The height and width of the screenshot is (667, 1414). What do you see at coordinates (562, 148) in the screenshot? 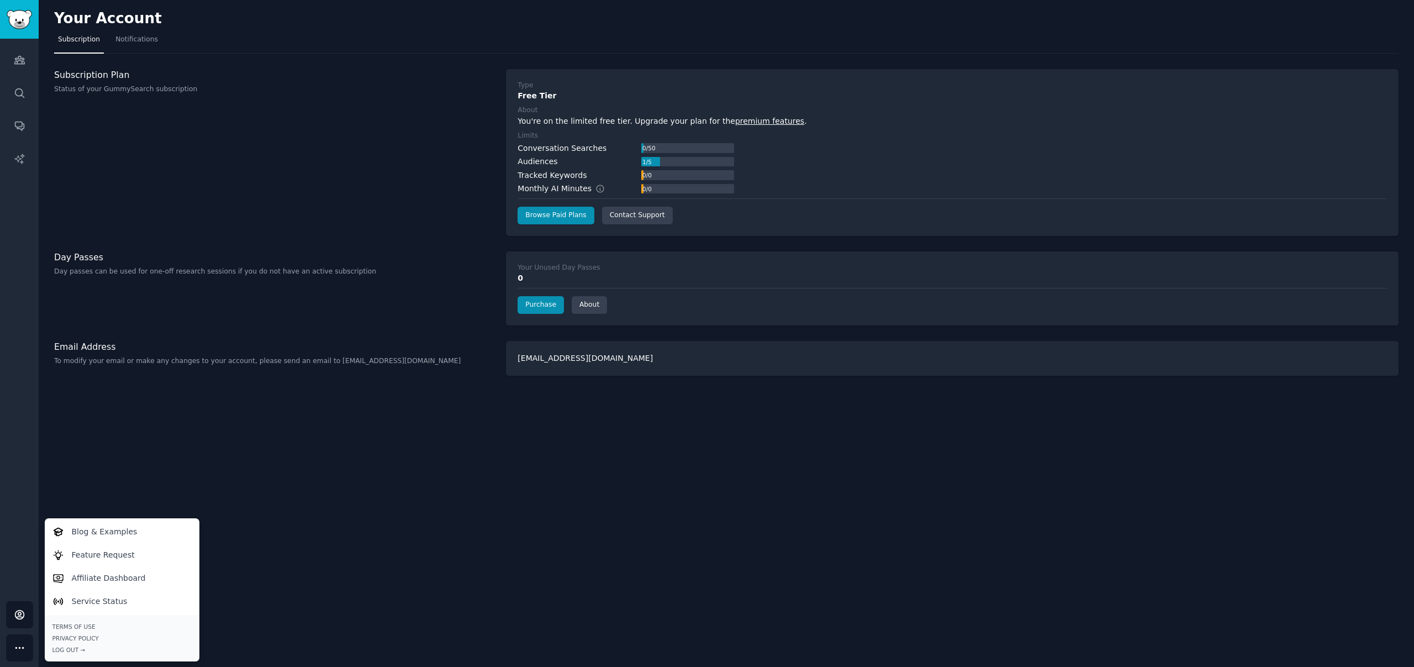
I see `div: Conversation Searches` at bounding box center [562, 148].